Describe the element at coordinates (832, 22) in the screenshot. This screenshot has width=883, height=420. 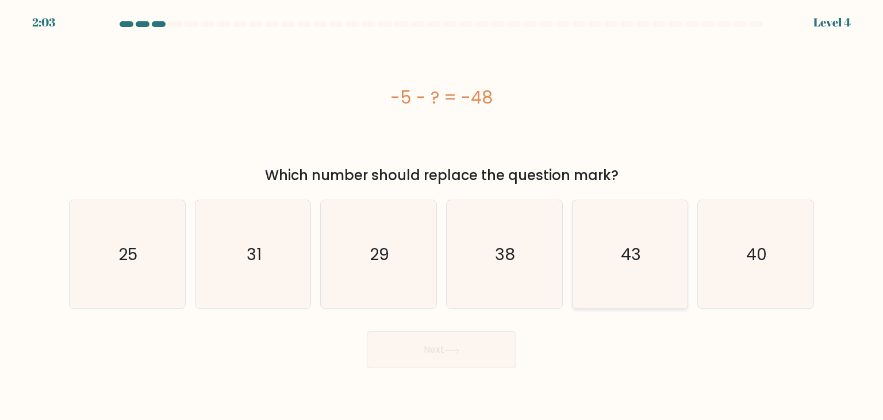
I see `div: Level 4` at that location.